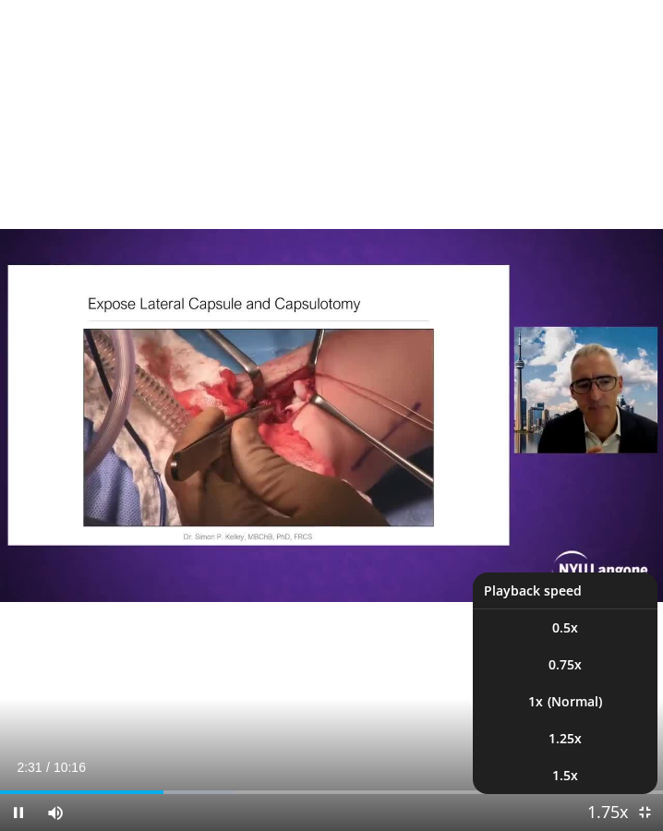 Image resolution: width=663 pixels, height=831 pixels. What do you see at coordinates (565, 776) in the screenshot?
I see `span: 1.5x` at bounding box center [565, 776].